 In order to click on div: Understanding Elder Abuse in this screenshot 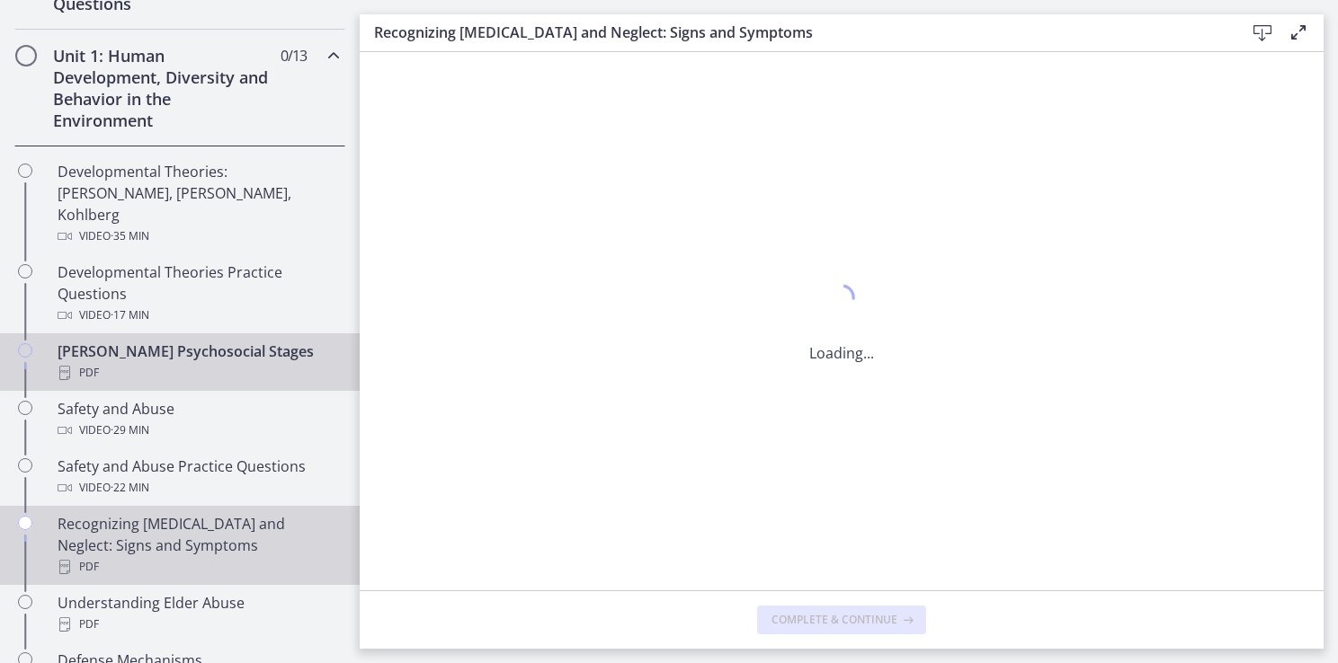, I will do `click(198, 614)`.